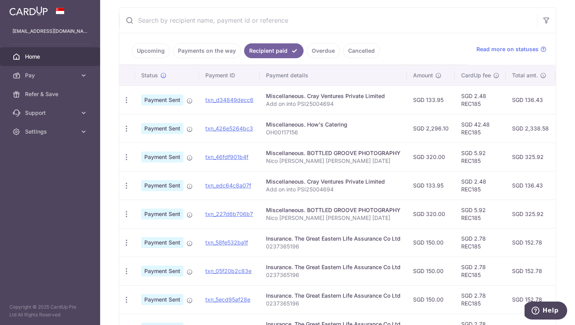  I want to click on span: Status, so click(149, 75).